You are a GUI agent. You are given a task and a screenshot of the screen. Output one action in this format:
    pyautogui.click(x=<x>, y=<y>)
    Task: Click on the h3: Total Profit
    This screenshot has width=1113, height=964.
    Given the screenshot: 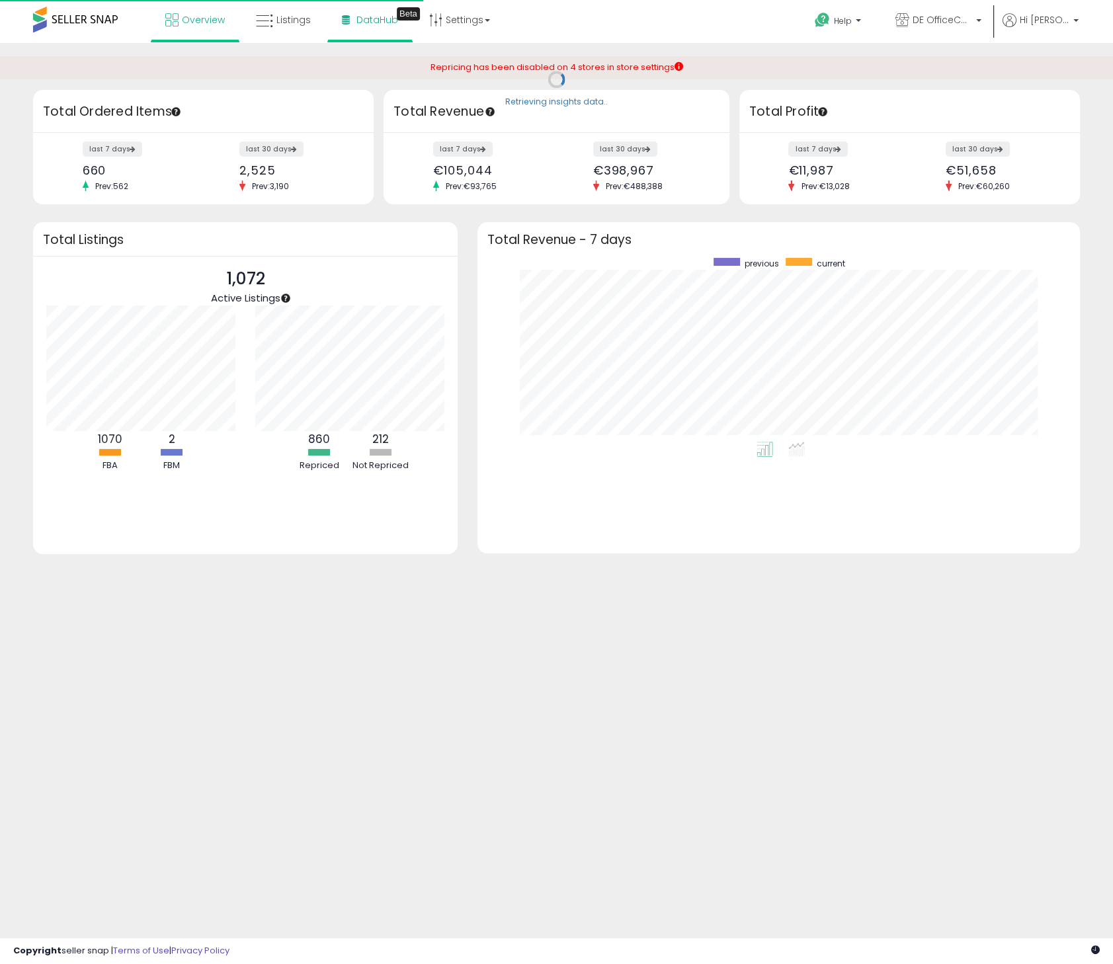 What is the action you would take?
    pyautogui.click(x=910, y=112)
    